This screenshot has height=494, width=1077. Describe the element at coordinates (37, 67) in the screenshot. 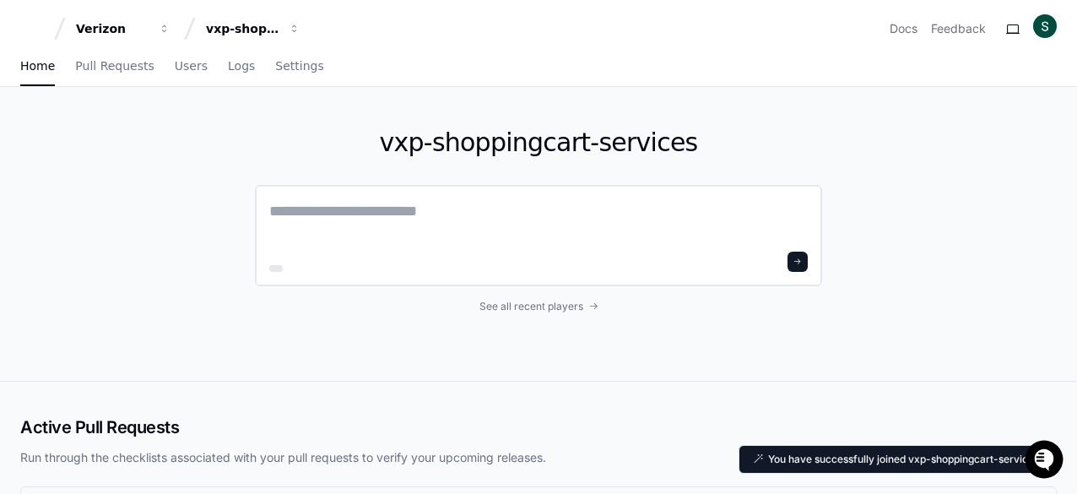

I see `a: Home` at that location.